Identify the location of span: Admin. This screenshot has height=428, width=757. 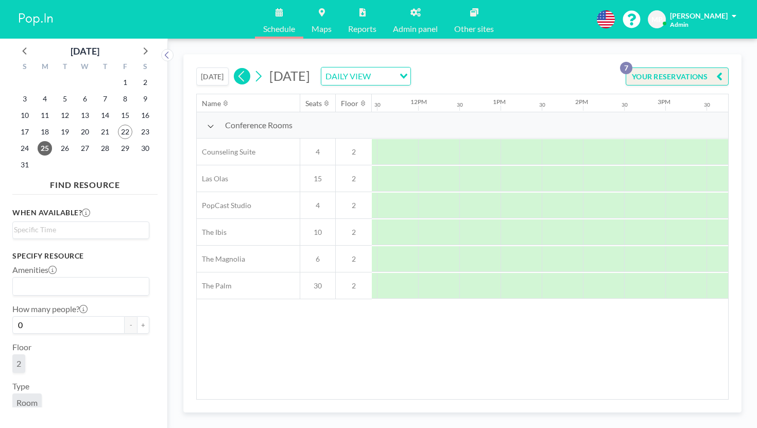
(679, 24).